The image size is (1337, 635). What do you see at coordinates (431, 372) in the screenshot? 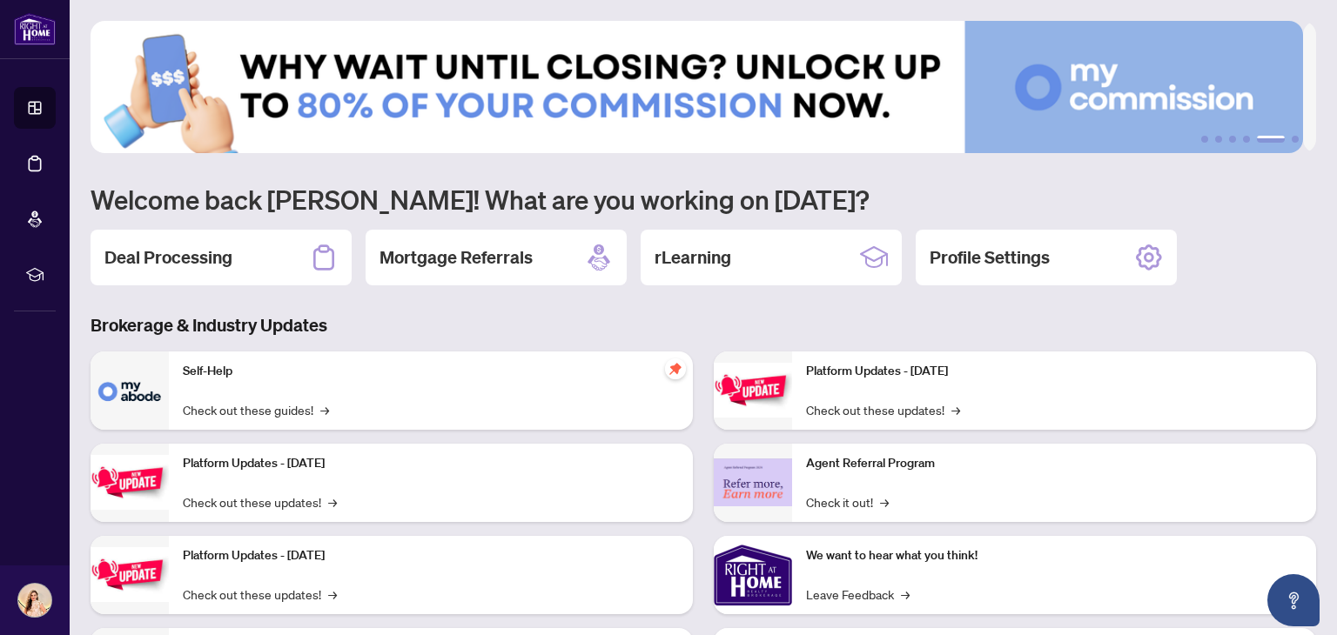
I see `p: Self-Help` at bounding box center [431, 372].